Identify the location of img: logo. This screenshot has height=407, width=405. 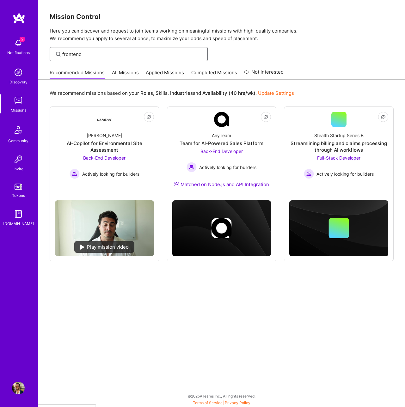
(19, 18).